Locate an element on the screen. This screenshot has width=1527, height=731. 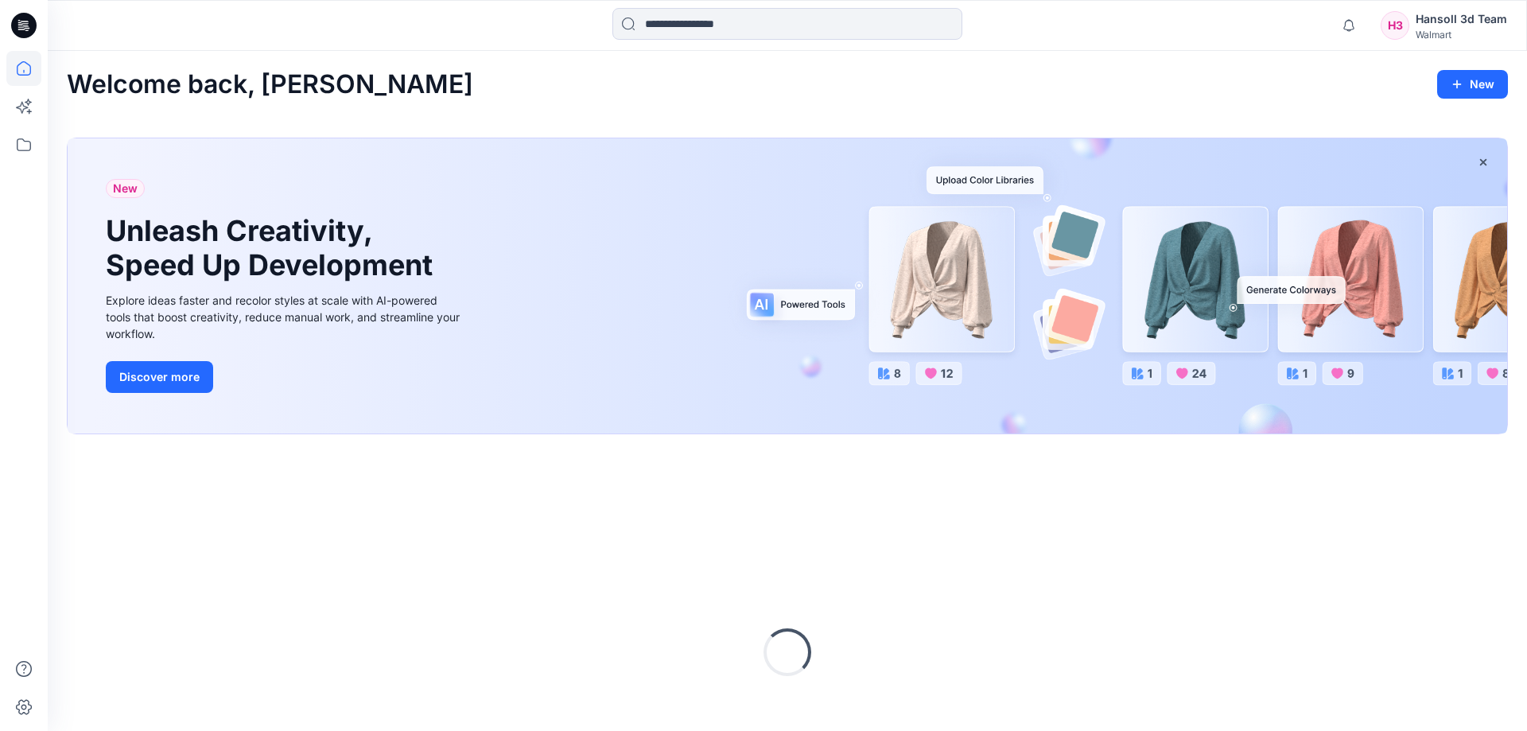
a: Discover more is located at coordinates (285, 377).